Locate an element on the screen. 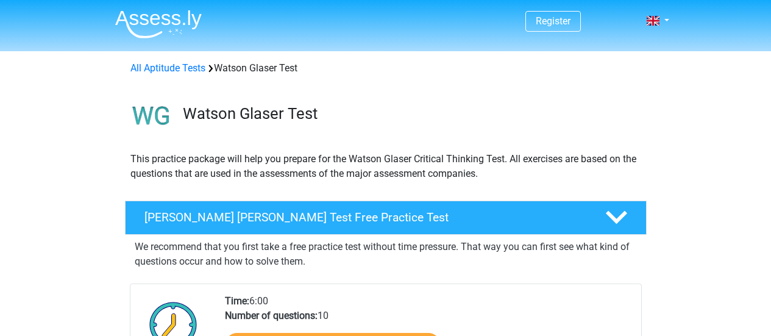  p: This practice package will help you prepare for the Watson Glaser Critical Thinking Test. All exe... is located at coordinates (386, 166).